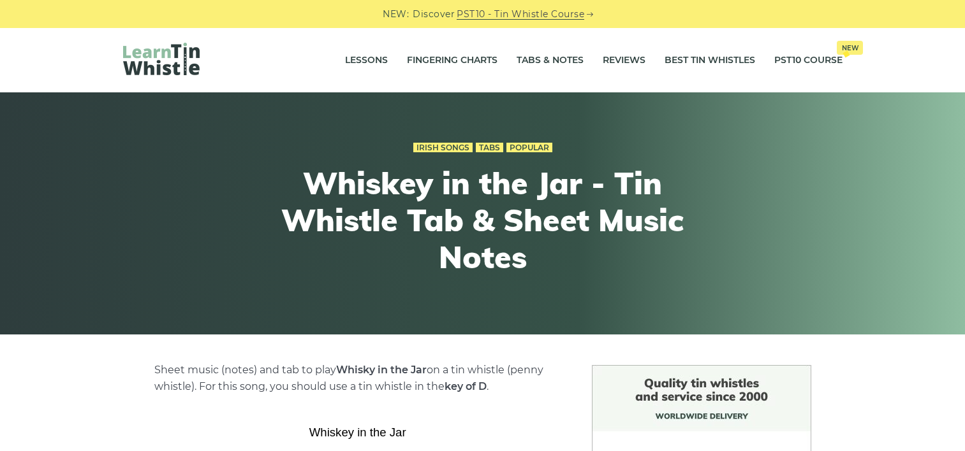  What do you see at coordinates (358, 379) in the screenshot?
I see `p: Sheet music (notes) and tab to play on a tin whistle (penny whistle). For this song, you should u...` at bounding box center [358, 379].